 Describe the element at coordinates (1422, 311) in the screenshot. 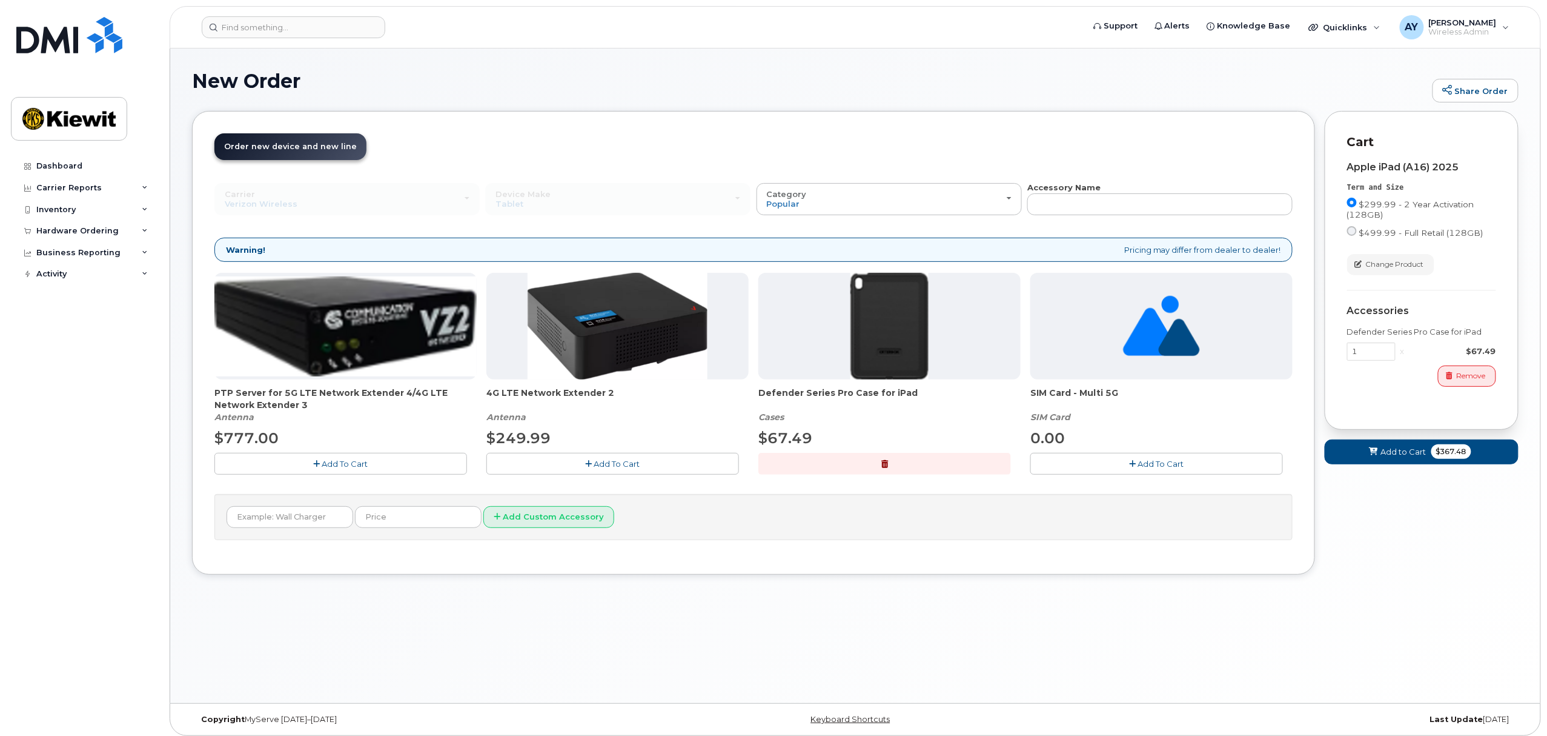

I see `div: Accessories` at that location.